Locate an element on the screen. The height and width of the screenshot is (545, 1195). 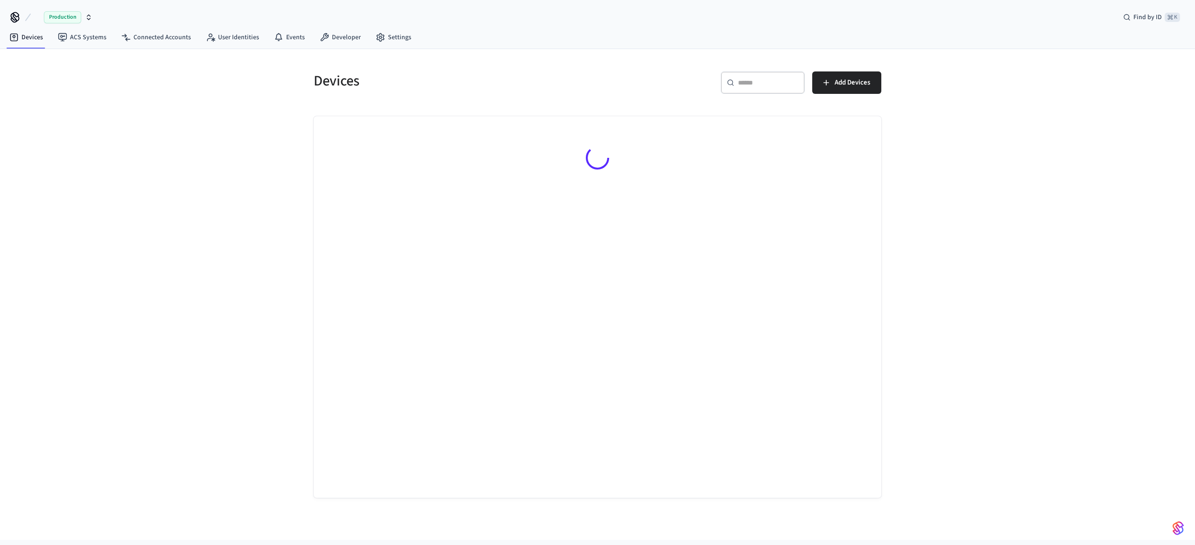
span: Production is located at coordinates (63, 17).